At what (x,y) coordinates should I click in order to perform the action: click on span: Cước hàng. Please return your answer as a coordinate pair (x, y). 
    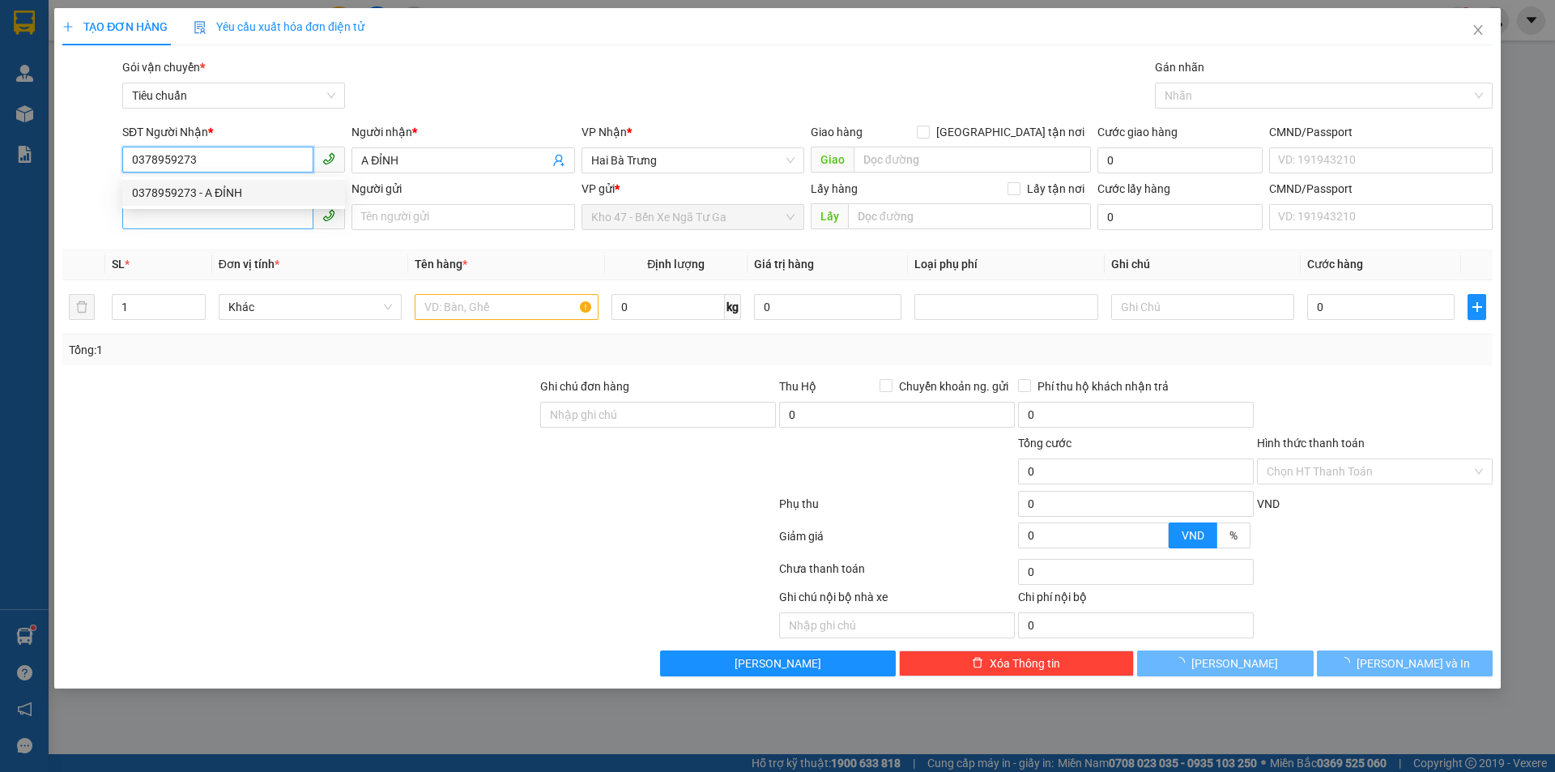
    Looking at the image, I should click on (1335, 264).